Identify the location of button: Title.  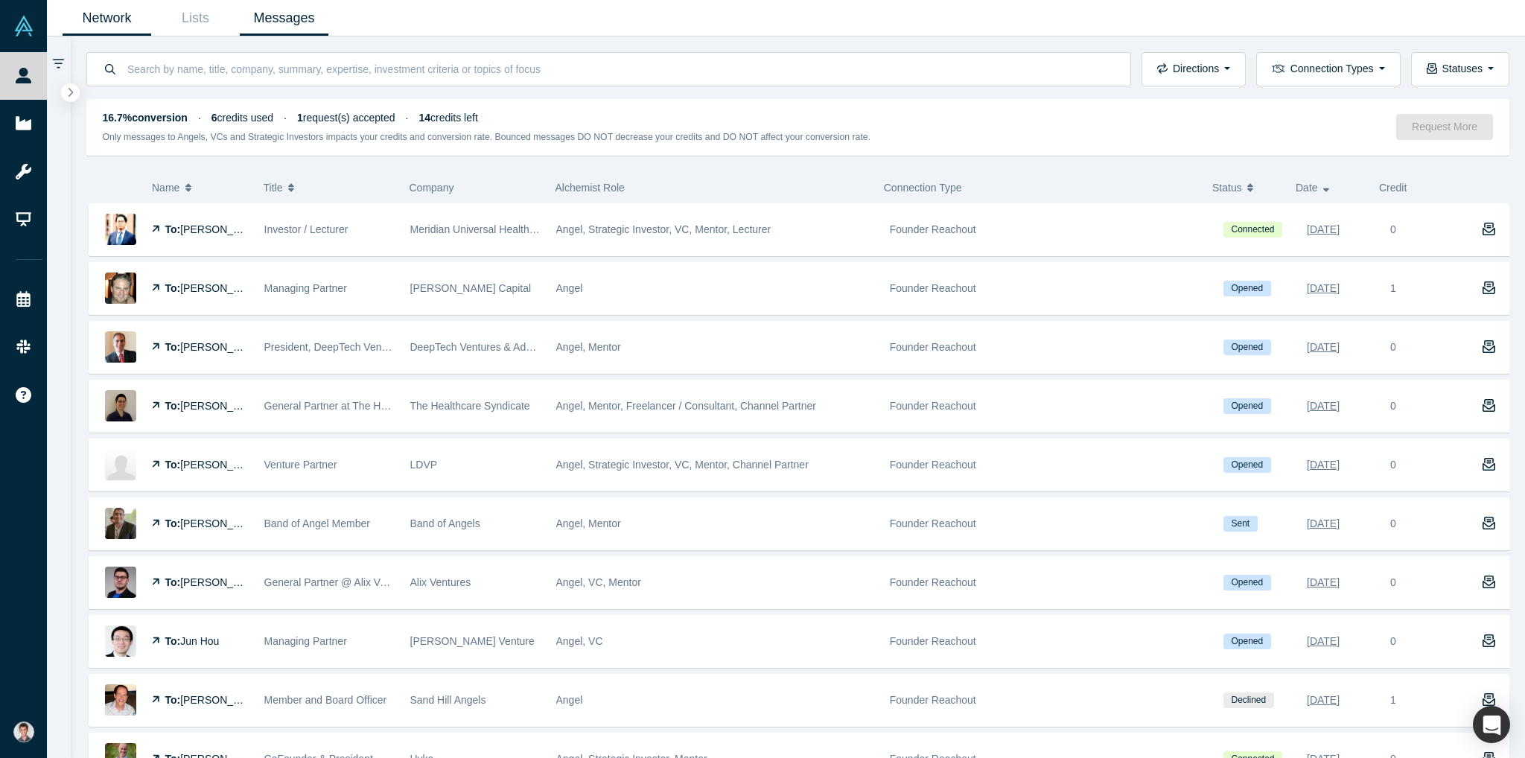
(328, 188).